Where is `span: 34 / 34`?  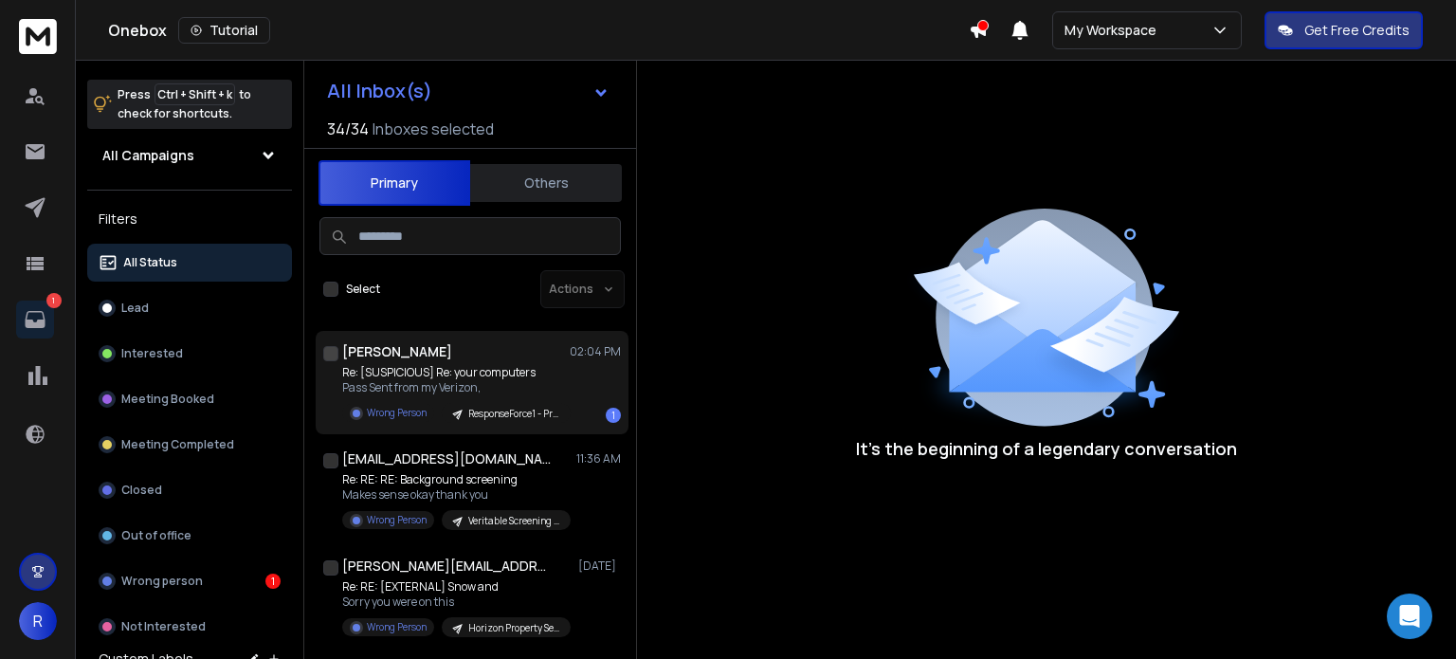 span: 34 / 34 is located at coordinates (348, 129).